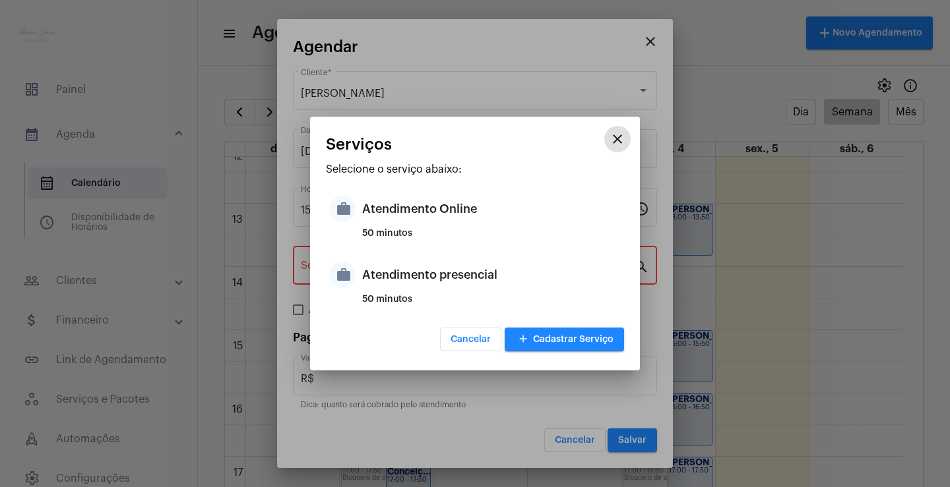 This screenshot has height=487, width=950. Describe the element at coordinates (491, 275) in the screenshot. I see `div: Atendimento presencial` at that location.